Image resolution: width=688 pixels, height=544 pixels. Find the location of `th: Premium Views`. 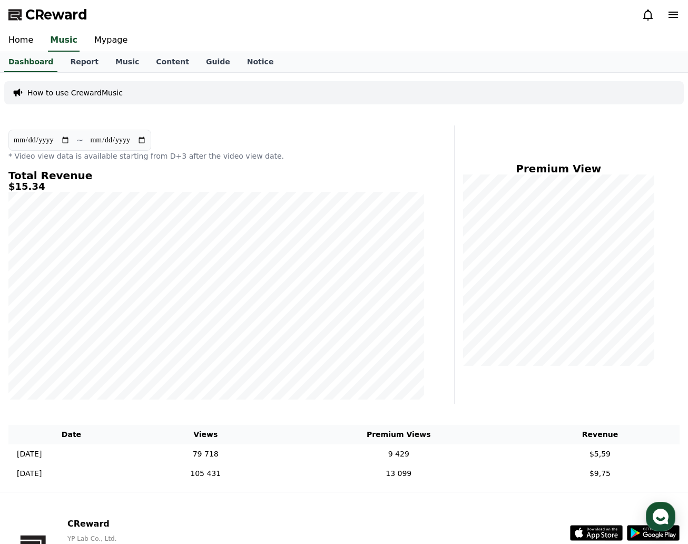

th: Premium Views is located at coordinates (399, 434).